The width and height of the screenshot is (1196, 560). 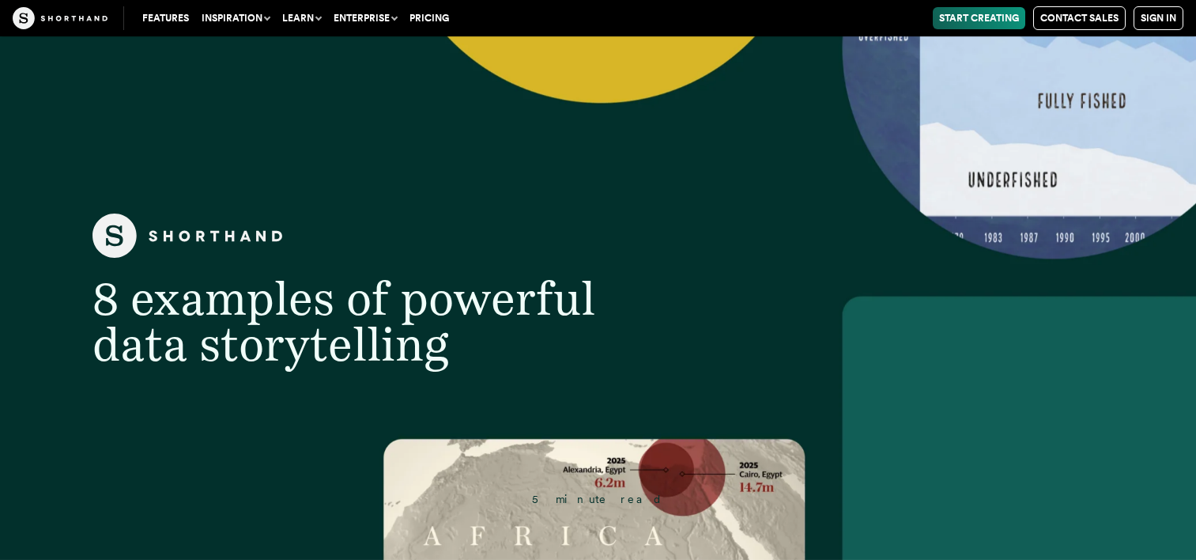 What do you see at coordinates (344, 321) in the screenshot?
I see `span: 8 examples of powerful data storytelling` at bounding box center [344, 321].